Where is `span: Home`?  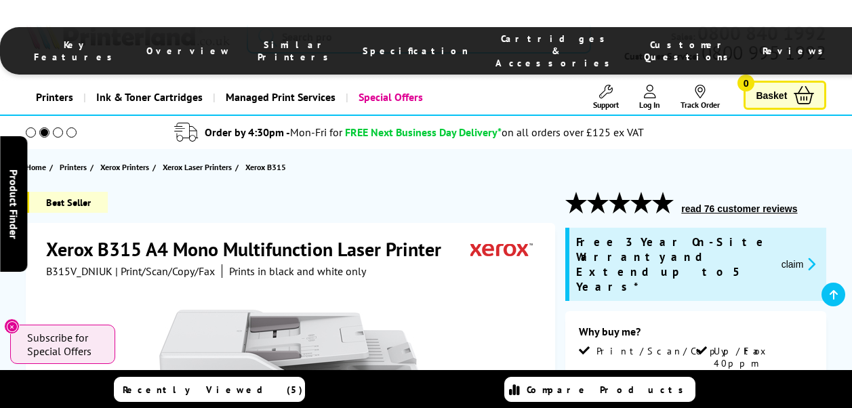
span: Home is located at coordinates (36, 167).